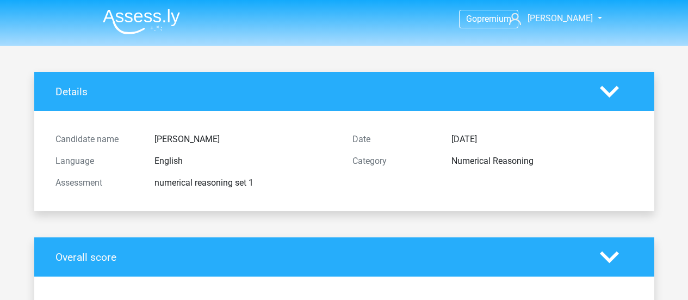 Image resolution: width=688 pixels, height=300 pixels. Describe the element at coordinates (394, 161) in the screenshot. I see `div: Category` at that location.